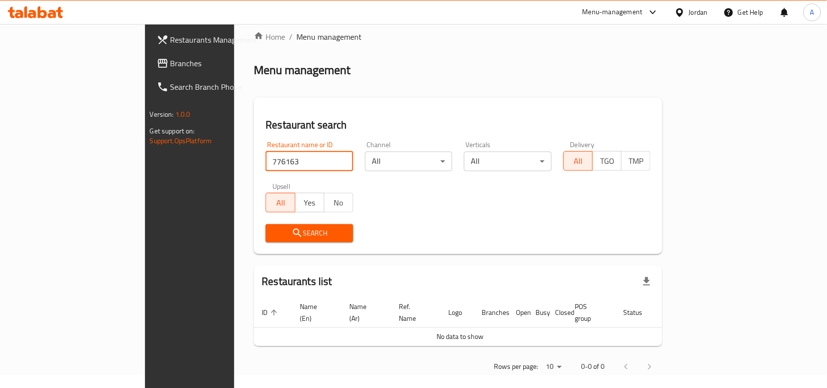  I want to click on div: Rows per page:, so click(554, 366).